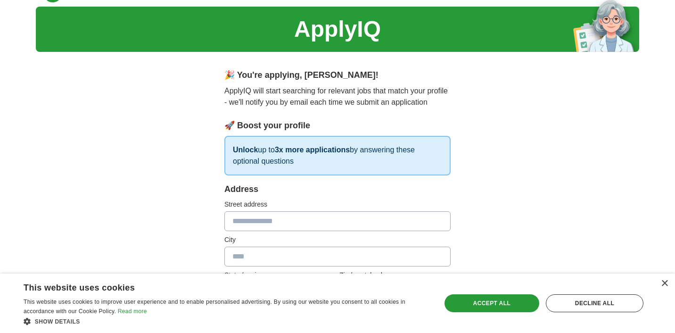  Describe the element at coordinates (312, 149) in the screenshot. I see `strong: 3x more applications` at that location.